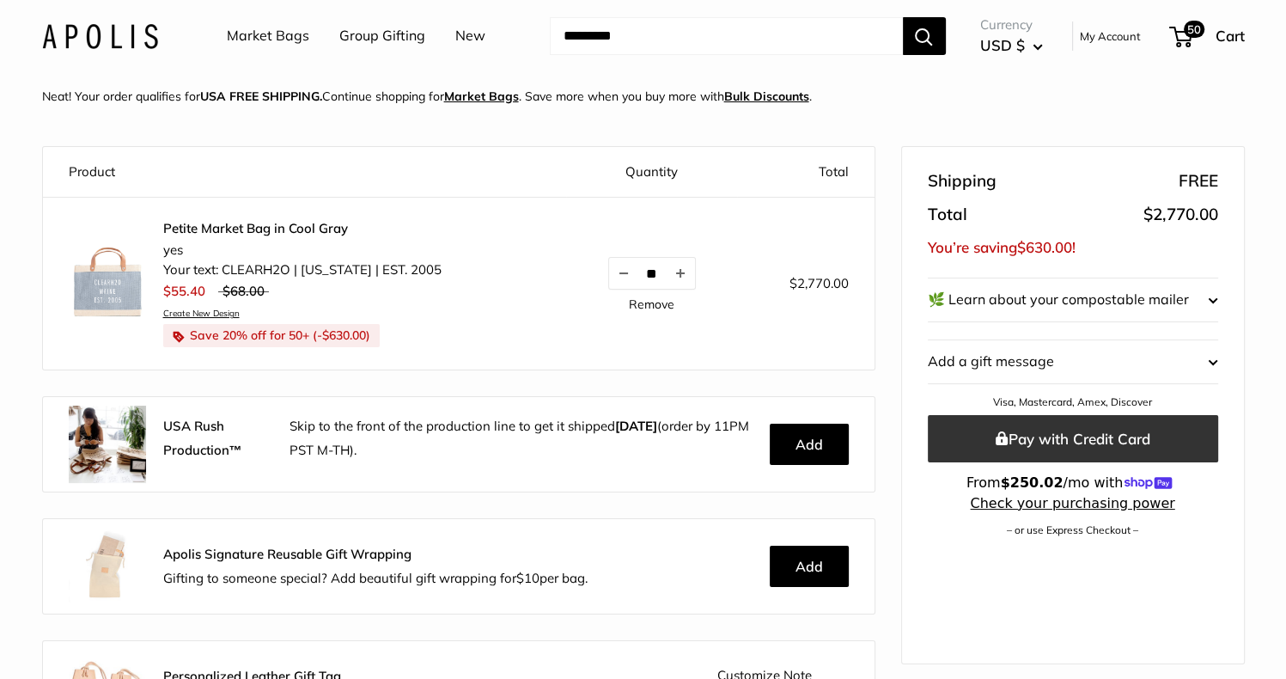  Describe the element at coordinates (523, 438) in the screenshot. I see `p: Skip to the front of the production line to get it shipped (order by 11PM PST M-TH).` at that location.